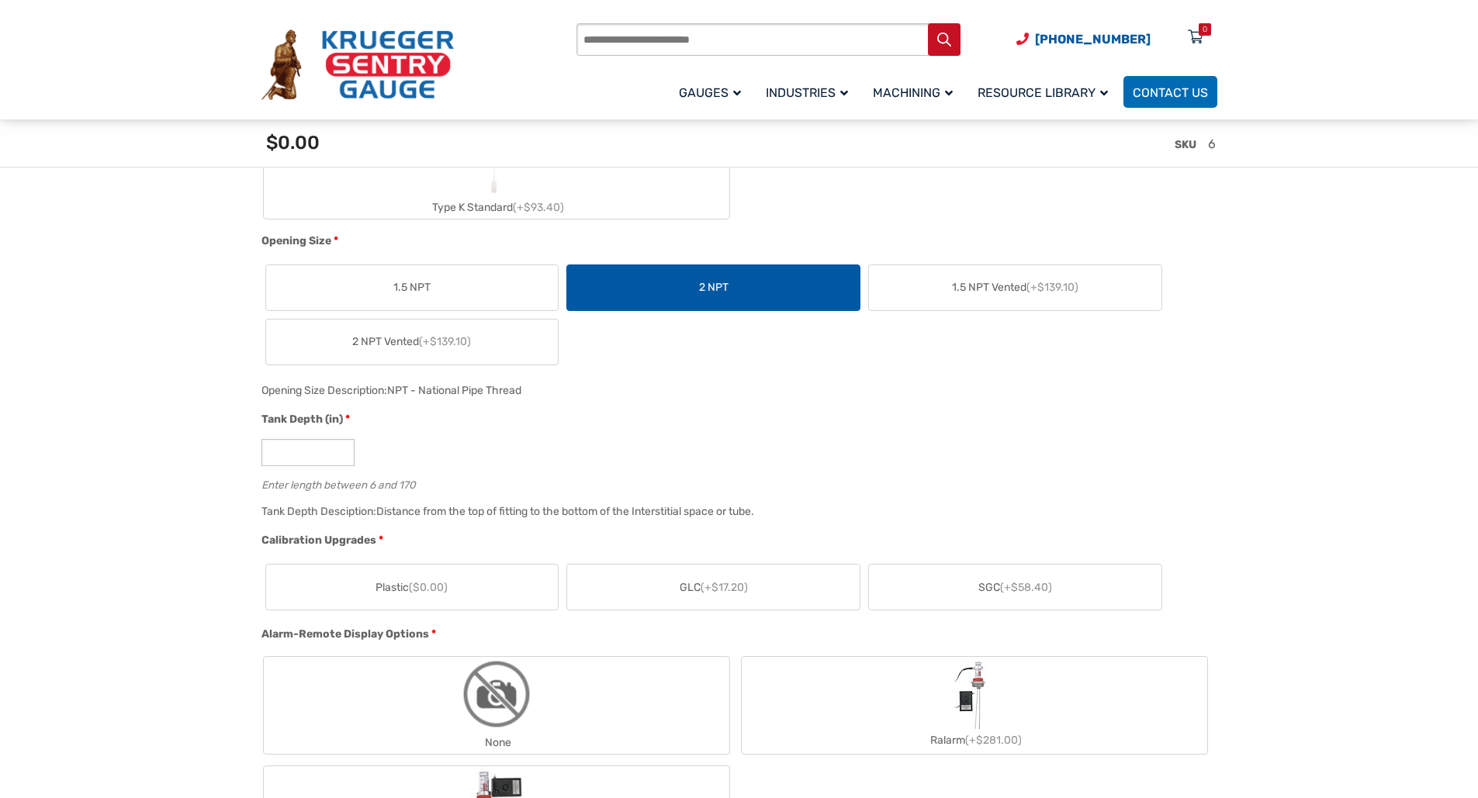  Describe the element at coordinates (974, 740) in the screenshot. I see `div: Ralarm` at that location.